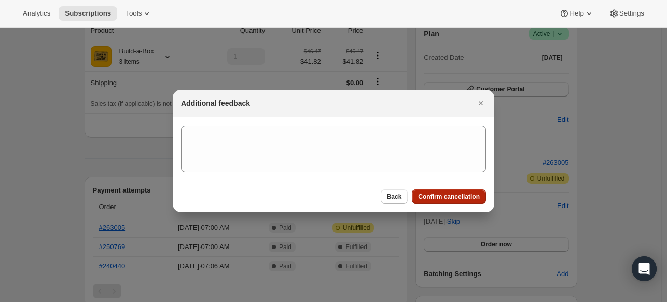  Describe the element at coordinates (88, 13) in the screenshot. I see `span: Subscriptions` at that location.